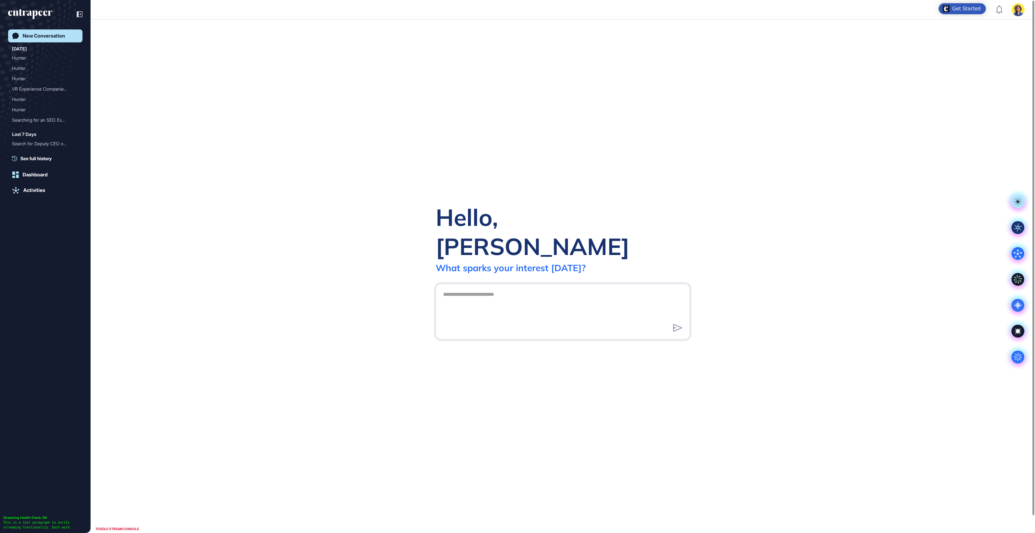 The image size is (1035, 533). Describe the element at coordinates (36, 158) in the screenshot. I see `span: See full history` at that location.